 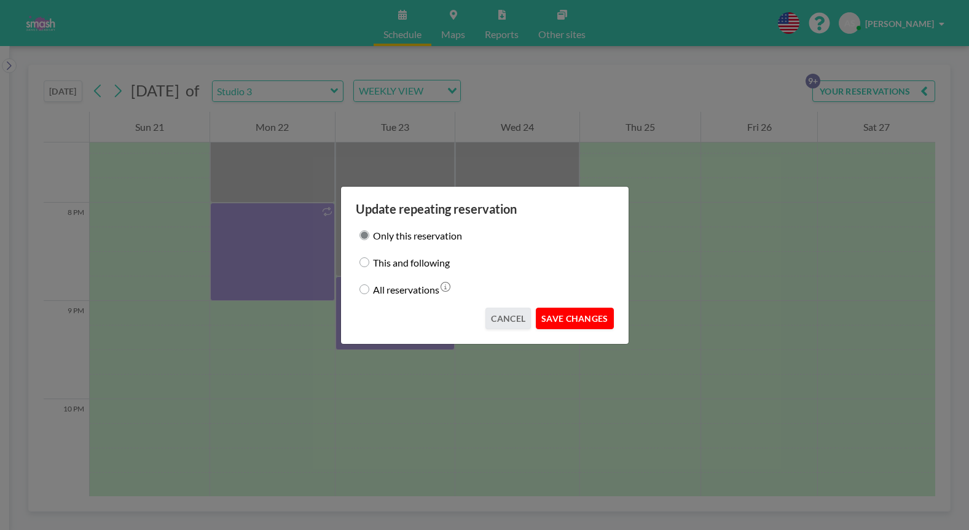 What do you see at coordinates (411, 262) in the screenshot?
I see `label: This and following` at bounding box center [411, 262].